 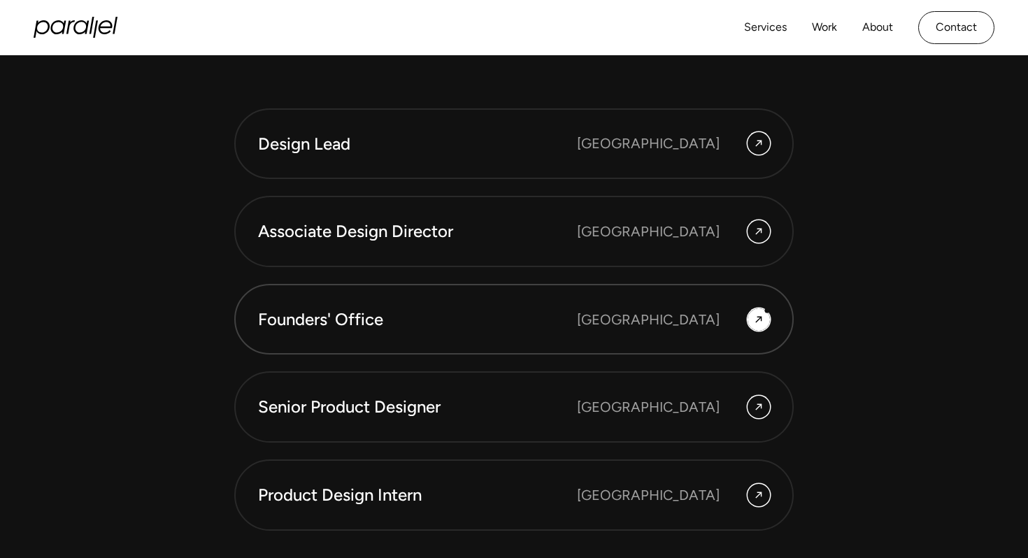 I want to click on div: Founders' Office, so click(x=417, y=319).